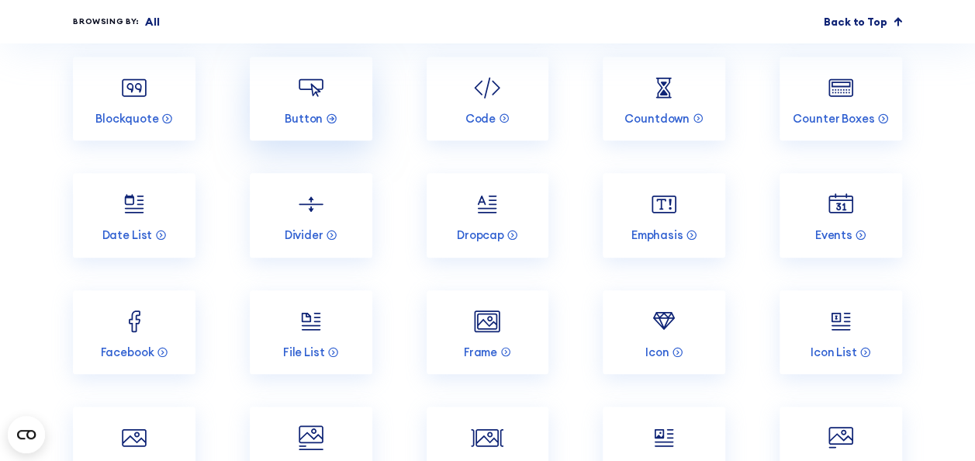  Describe the element at coordinates (841, 332) in the screenshot. I see `a: Icon List` at that location.